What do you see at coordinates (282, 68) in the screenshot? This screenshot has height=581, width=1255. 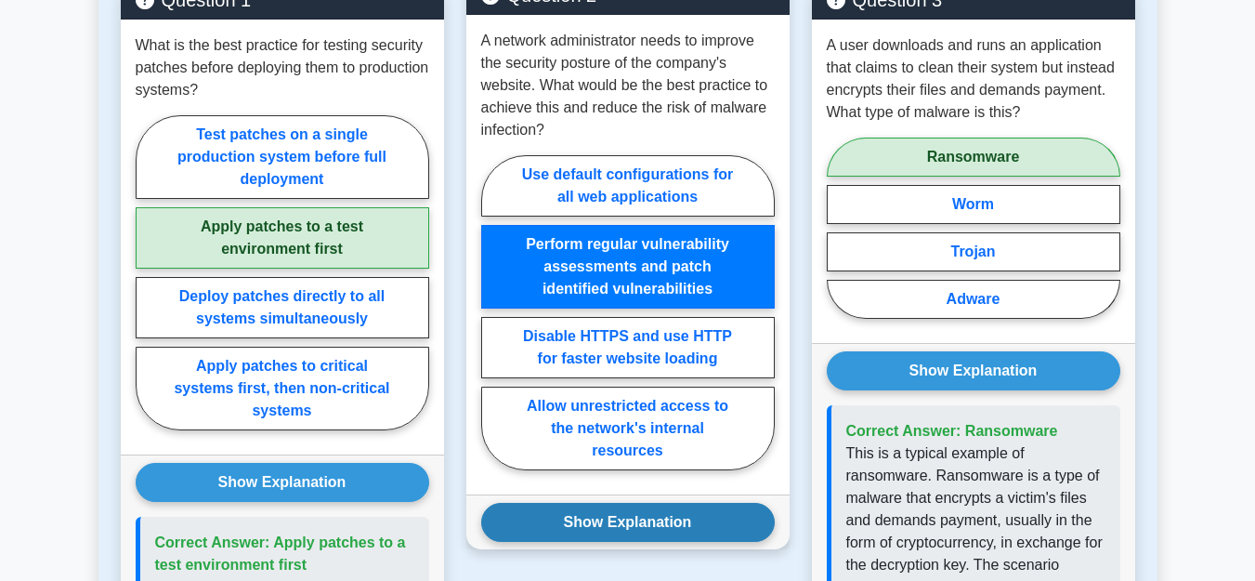 I see `p: What is the best practice for testing security patches before deploying them to production systems?` at bounding box center [282, 68].